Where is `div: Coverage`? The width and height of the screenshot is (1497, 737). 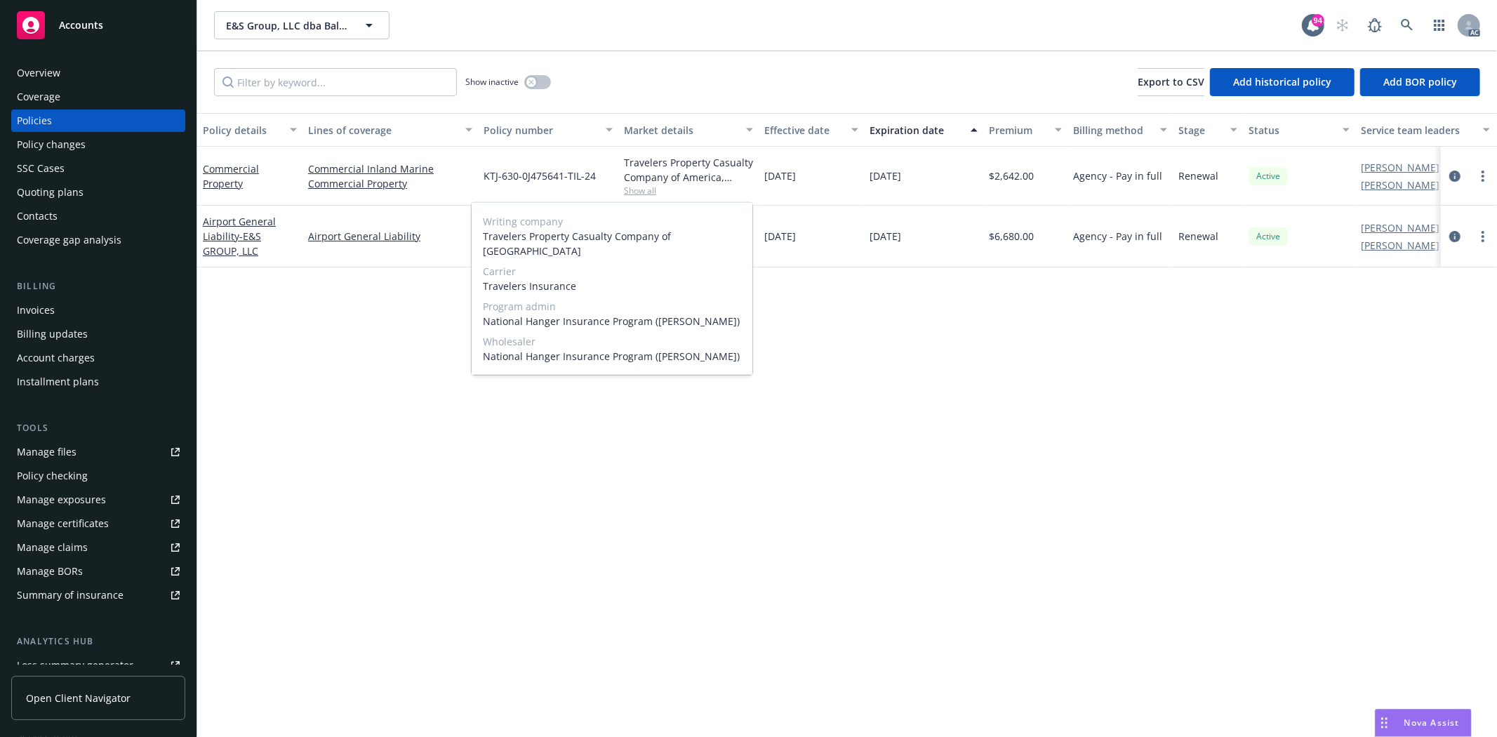
div: Coverage is located at coordinates (39, 97).